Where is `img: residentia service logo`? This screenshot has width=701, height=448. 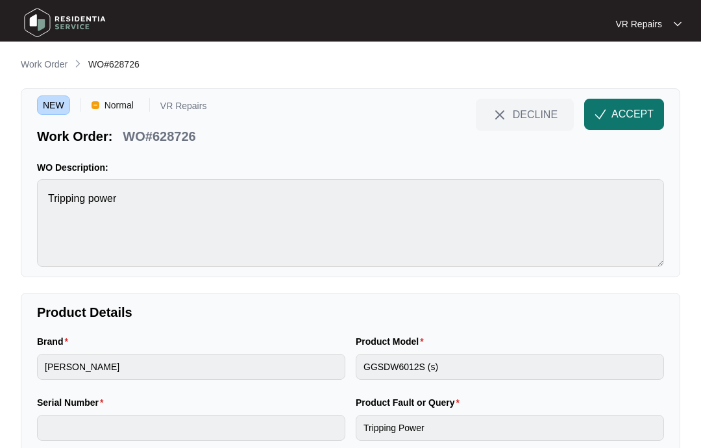
img: residentia service logo is located at coordinates (65, 23).